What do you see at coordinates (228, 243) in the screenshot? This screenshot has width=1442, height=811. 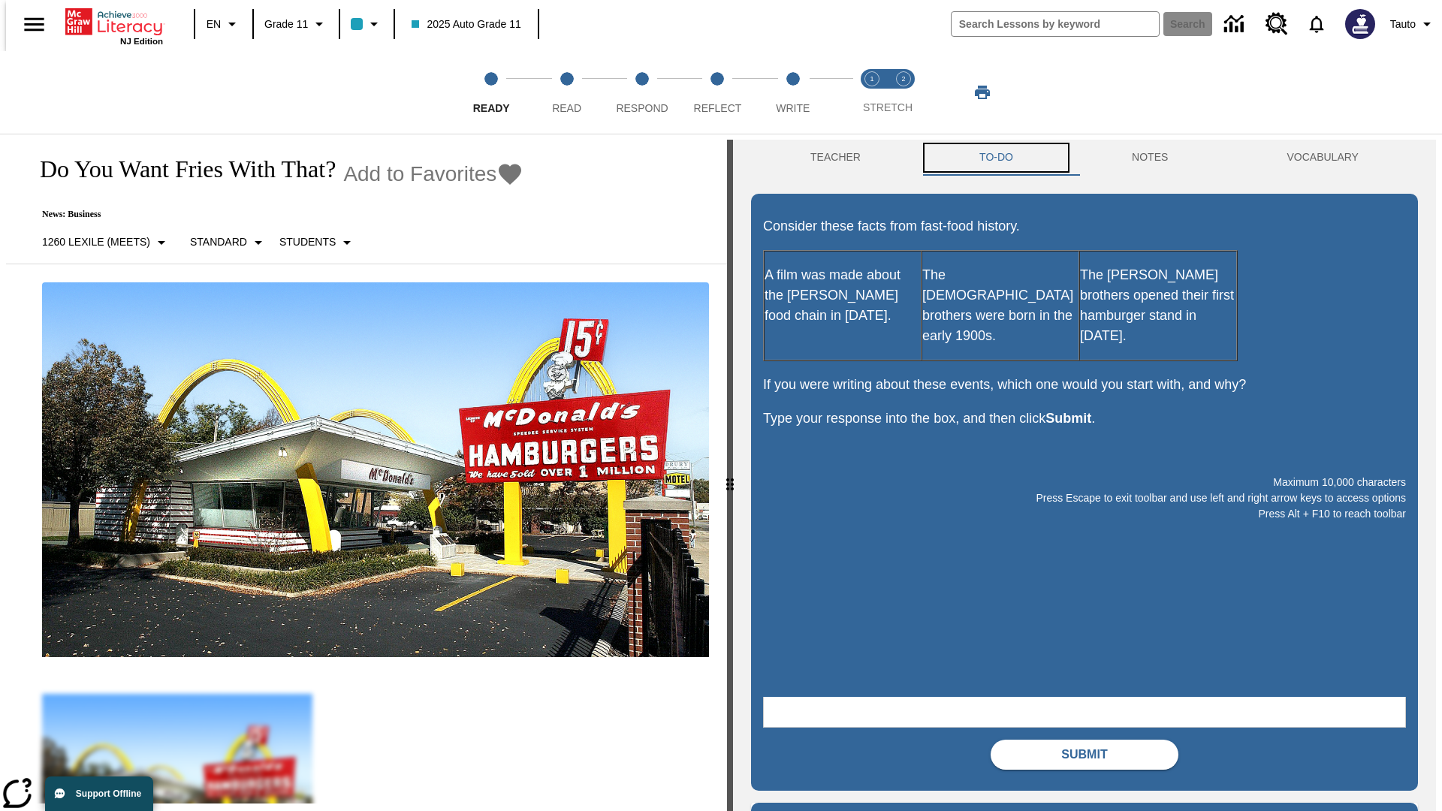 I see `button: Scaffolds, Standard` at bounding box center [228, 243].